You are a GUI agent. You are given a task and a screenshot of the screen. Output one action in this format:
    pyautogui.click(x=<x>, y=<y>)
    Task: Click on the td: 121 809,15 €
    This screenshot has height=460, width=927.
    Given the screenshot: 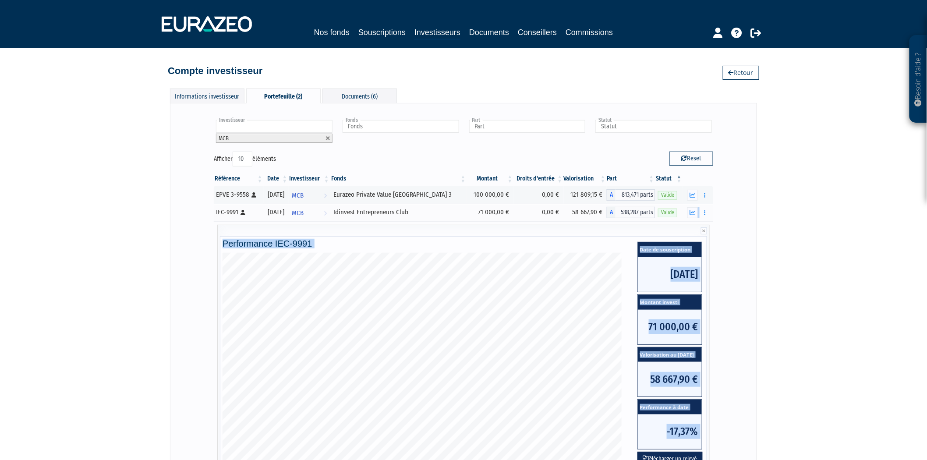 What is the action you would take?
    pyautogui.click(x=585, y=195)
    